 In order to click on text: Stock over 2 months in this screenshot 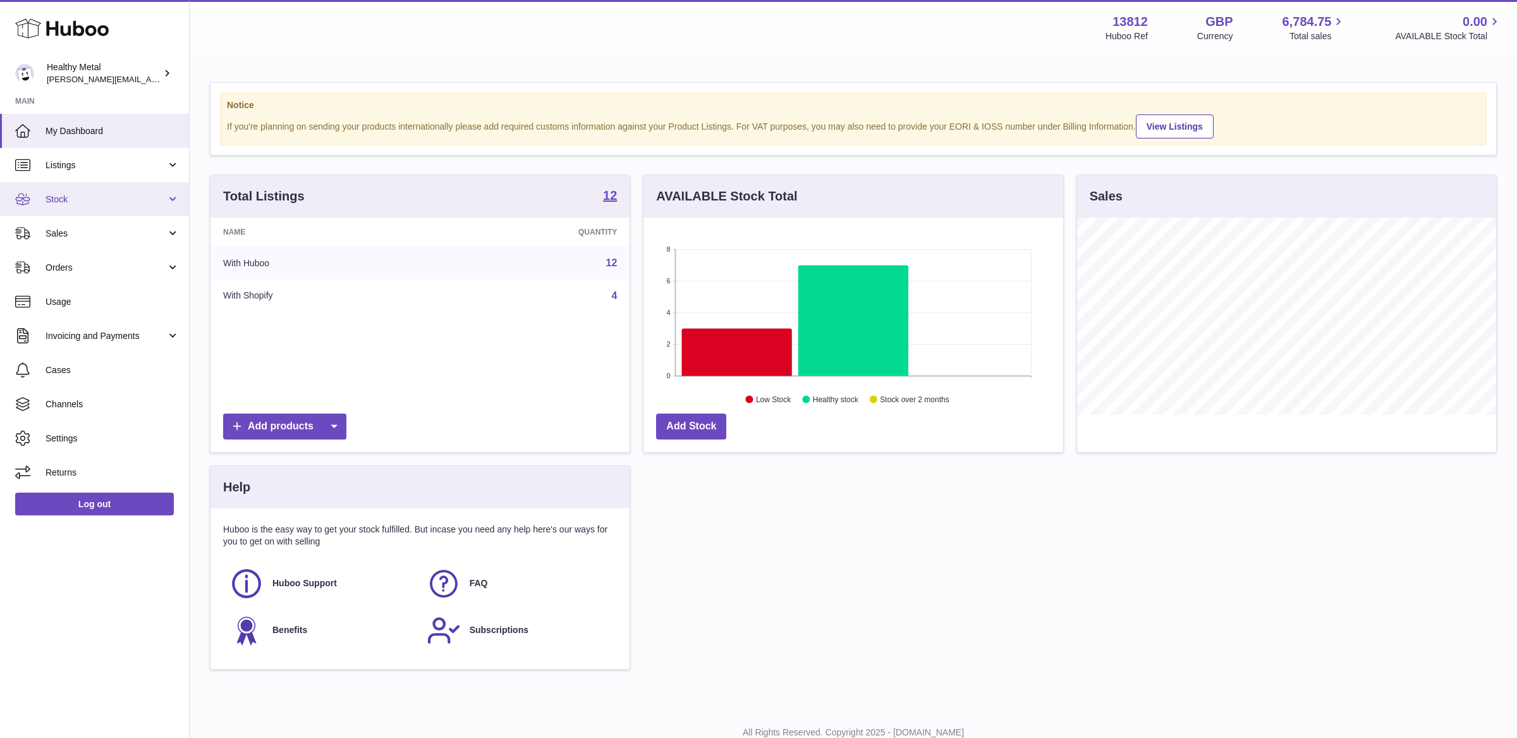, I will do `click(915, 399)`.